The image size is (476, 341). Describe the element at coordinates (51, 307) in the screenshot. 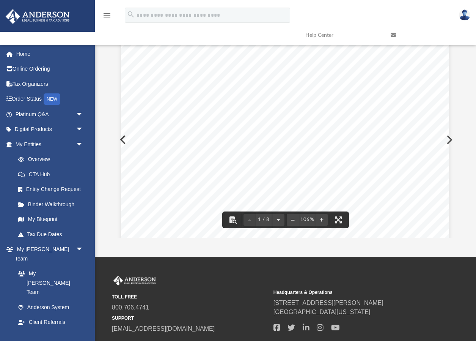

I see `a: Anderson System` at that location.